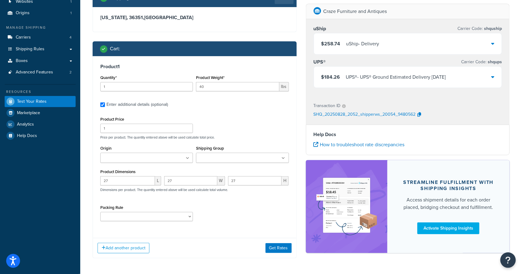  Describe the element at coordinates (71, 13) in the screenshot. I see `span: 1` at that location.